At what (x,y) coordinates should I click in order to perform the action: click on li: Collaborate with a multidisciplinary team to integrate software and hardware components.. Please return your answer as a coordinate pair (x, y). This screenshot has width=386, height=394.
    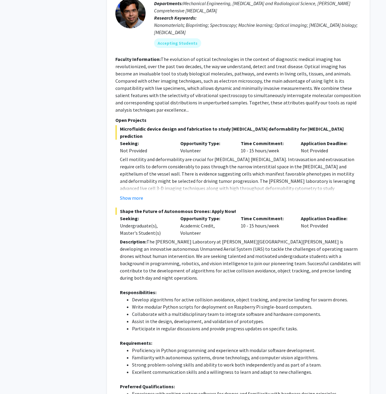
    Looking at the image, I should click on (246, 314).